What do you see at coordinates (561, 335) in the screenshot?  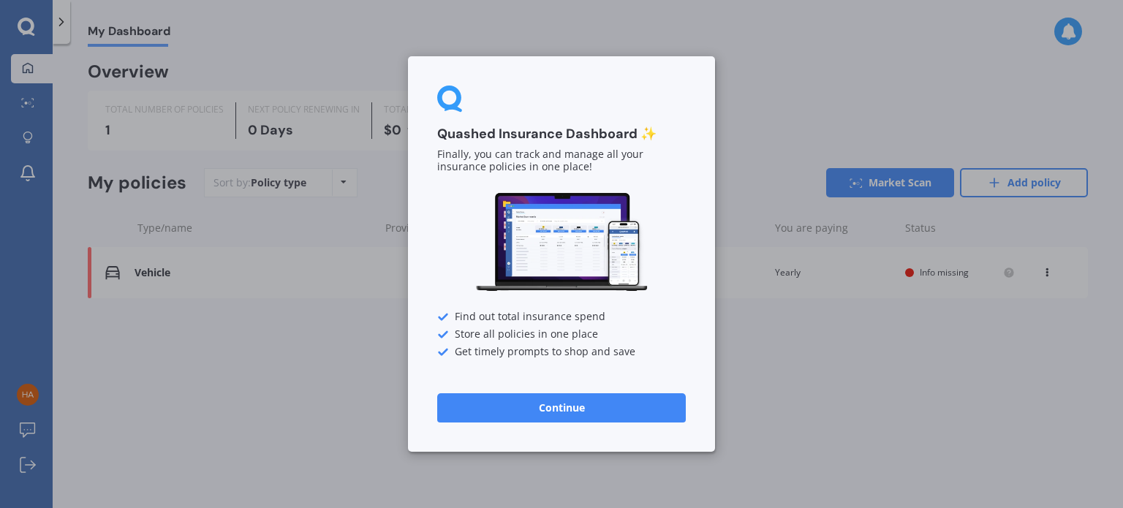 I see `div: Store all policies in one place` at bounding box center [561, 335].